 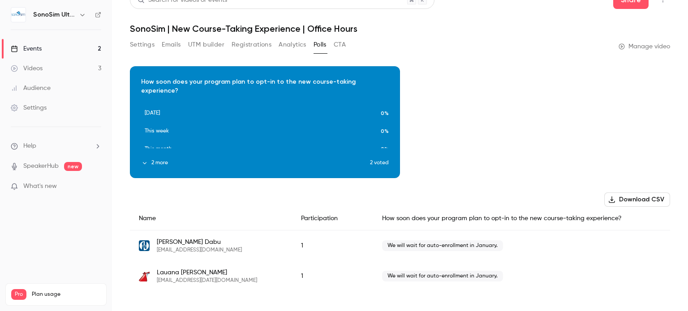 I want to click on img: hcdpbc.org, so click(x=144, y=246).